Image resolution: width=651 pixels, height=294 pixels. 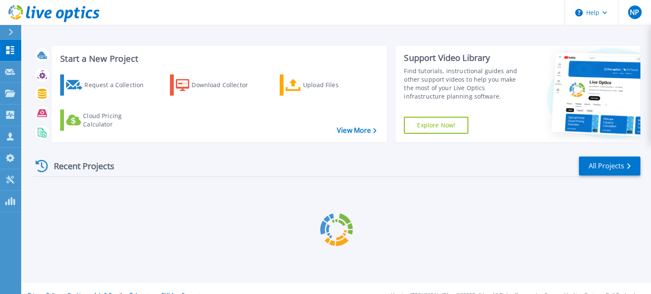 What do you see at coordinates (107, 120) in the screenshot?
I see `a: Cloud Pricing Calculator` at bounding box center [107, 120].